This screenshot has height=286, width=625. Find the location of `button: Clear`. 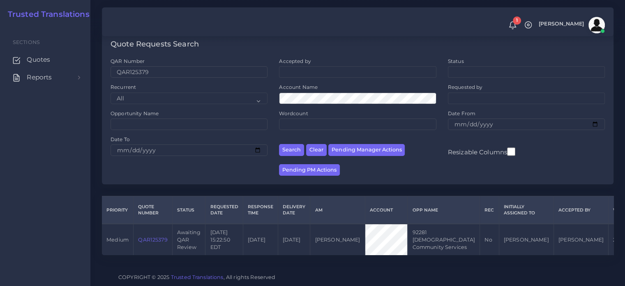

button: Clear is located at coordinates (316, 150).